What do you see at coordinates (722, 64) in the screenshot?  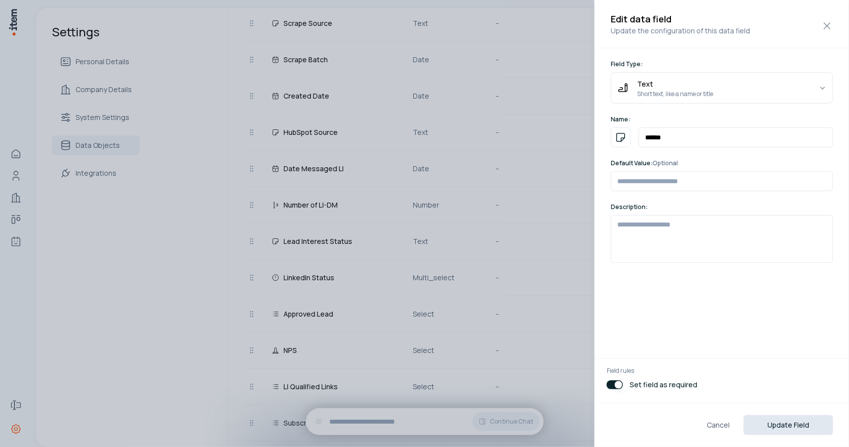 I see `p: Field Type:` at bounding box center [722, 64].